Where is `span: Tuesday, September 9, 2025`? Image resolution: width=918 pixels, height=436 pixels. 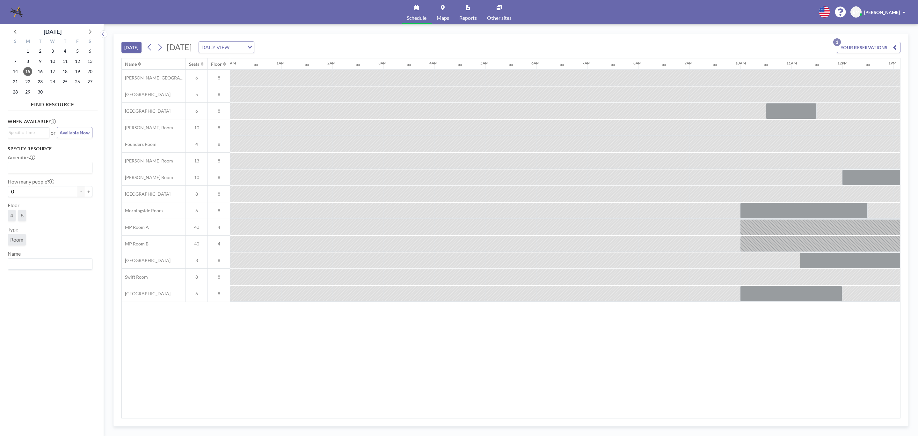
span: Tuesday, September 9, 2025 is located at coordinates (40, 61).